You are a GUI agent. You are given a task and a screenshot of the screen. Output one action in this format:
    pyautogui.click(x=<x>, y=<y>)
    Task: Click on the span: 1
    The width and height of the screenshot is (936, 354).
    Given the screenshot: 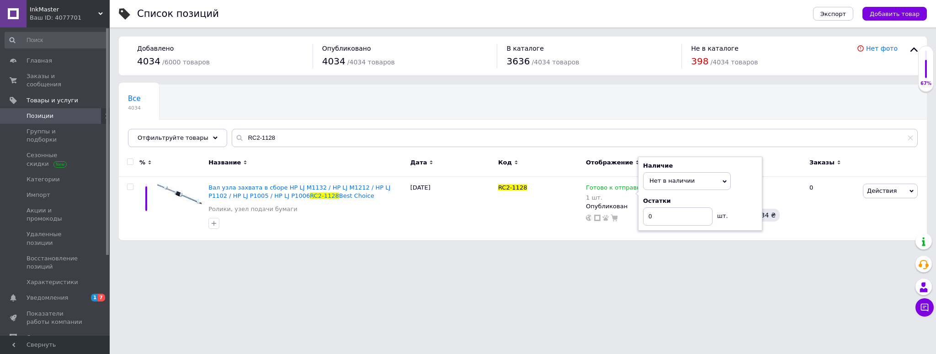 What is the action you would take?
    pyautogui.click(x=95, y=298)
    